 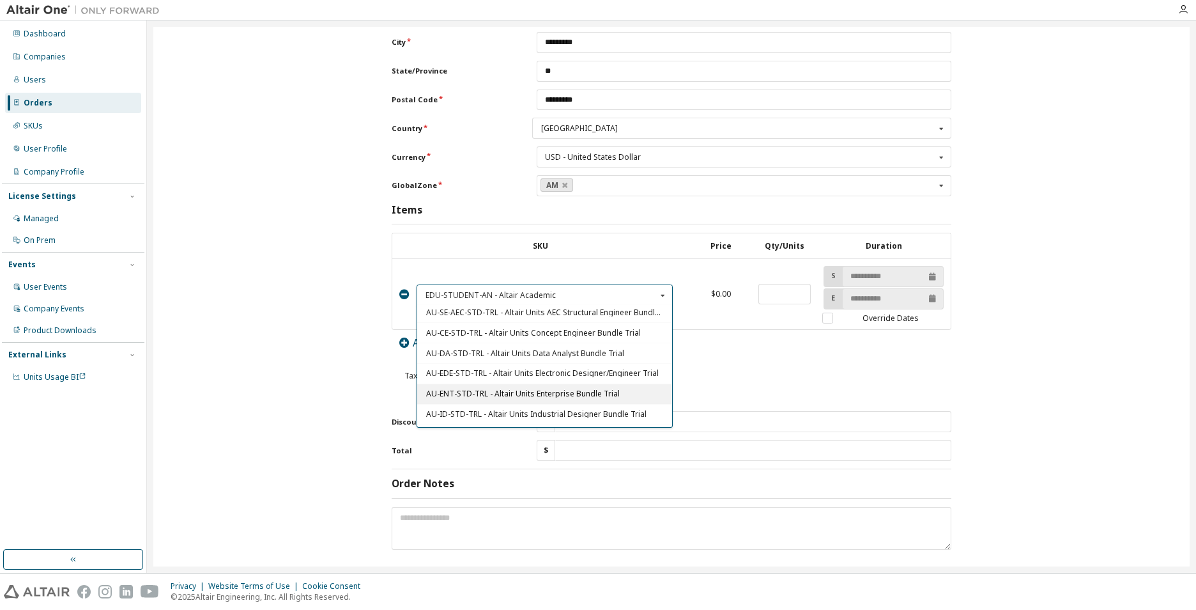 I want to click on label: City, so click(x=454, y=42).